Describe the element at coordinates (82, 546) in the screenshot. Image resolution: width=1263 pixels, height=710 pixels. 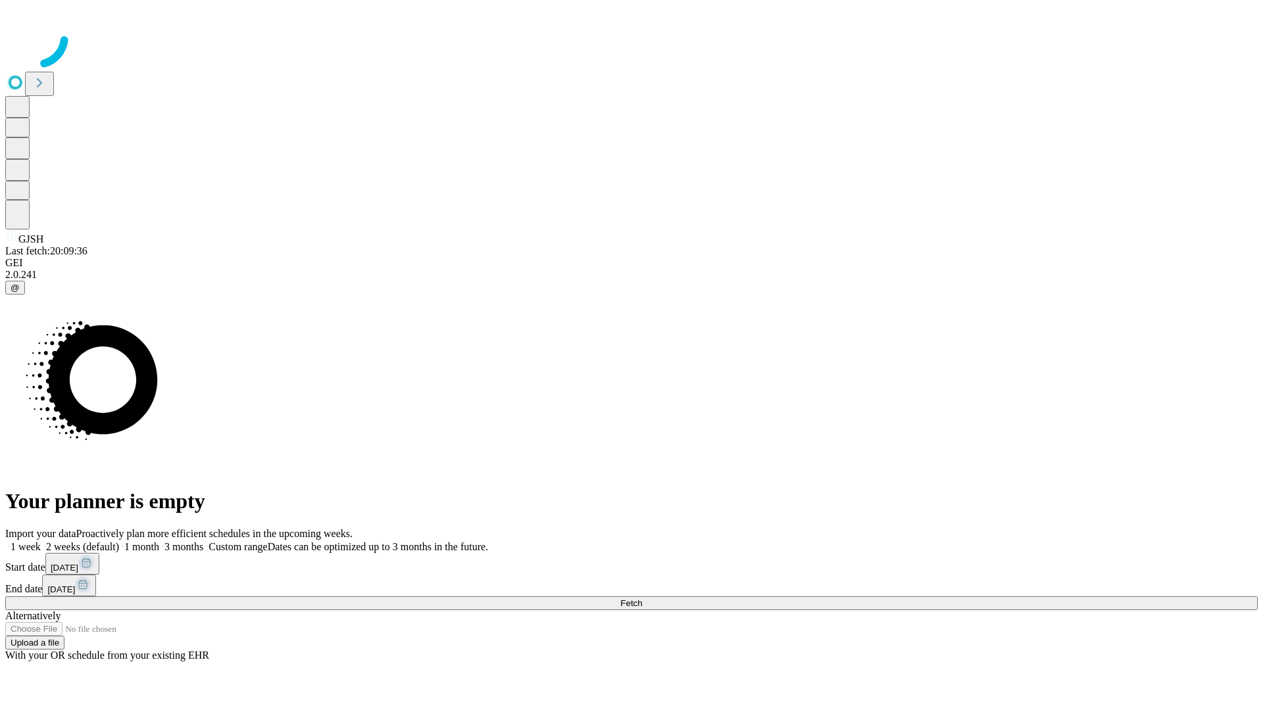
I see `span: 2 weeks (default)` at that location.